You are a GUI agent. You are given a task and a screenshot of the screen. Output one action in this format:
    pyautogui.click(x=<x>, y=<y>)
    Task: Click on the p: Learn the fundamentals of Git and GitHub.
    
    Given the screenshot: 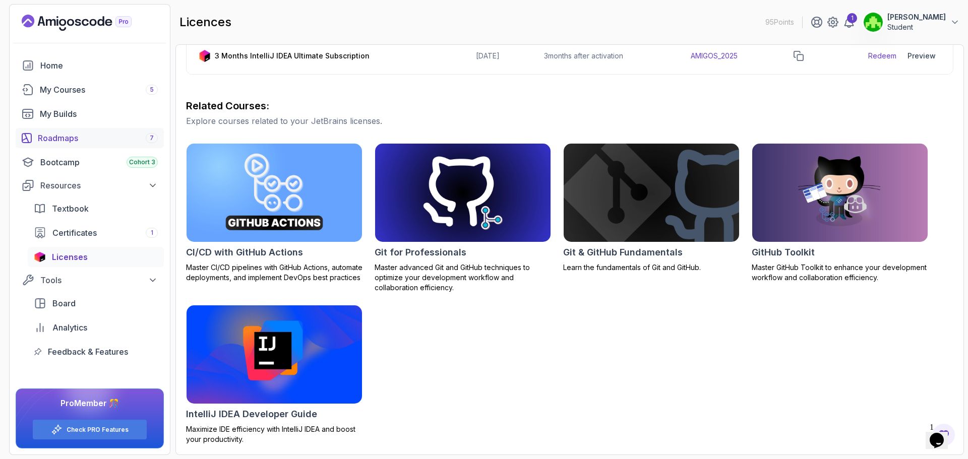 What is the action you would take?
    pyautogui.click(x=651, y=268)
    